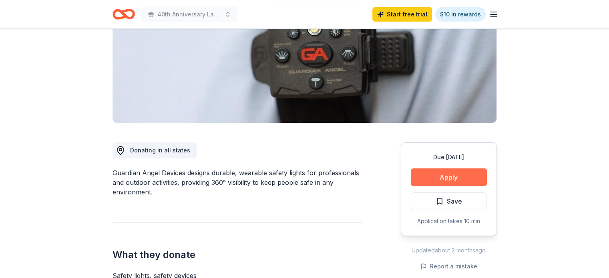 This screenshot has height=278, width=609. I want to click on div: Application takes 10 min, so click(449, 221).